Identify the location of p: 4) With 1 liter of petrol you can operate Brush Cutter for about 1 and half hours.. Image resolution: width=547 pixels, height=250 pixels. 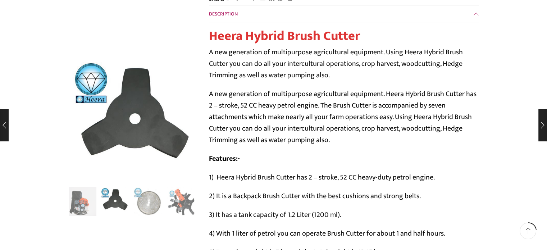
(344, 233).